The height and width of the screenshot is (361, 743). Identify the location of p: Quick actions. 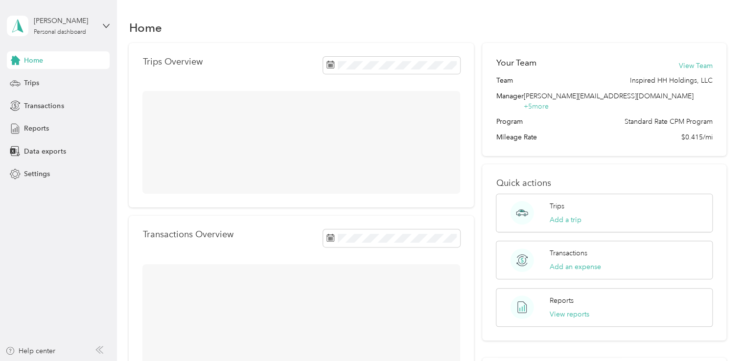
(604, 183).